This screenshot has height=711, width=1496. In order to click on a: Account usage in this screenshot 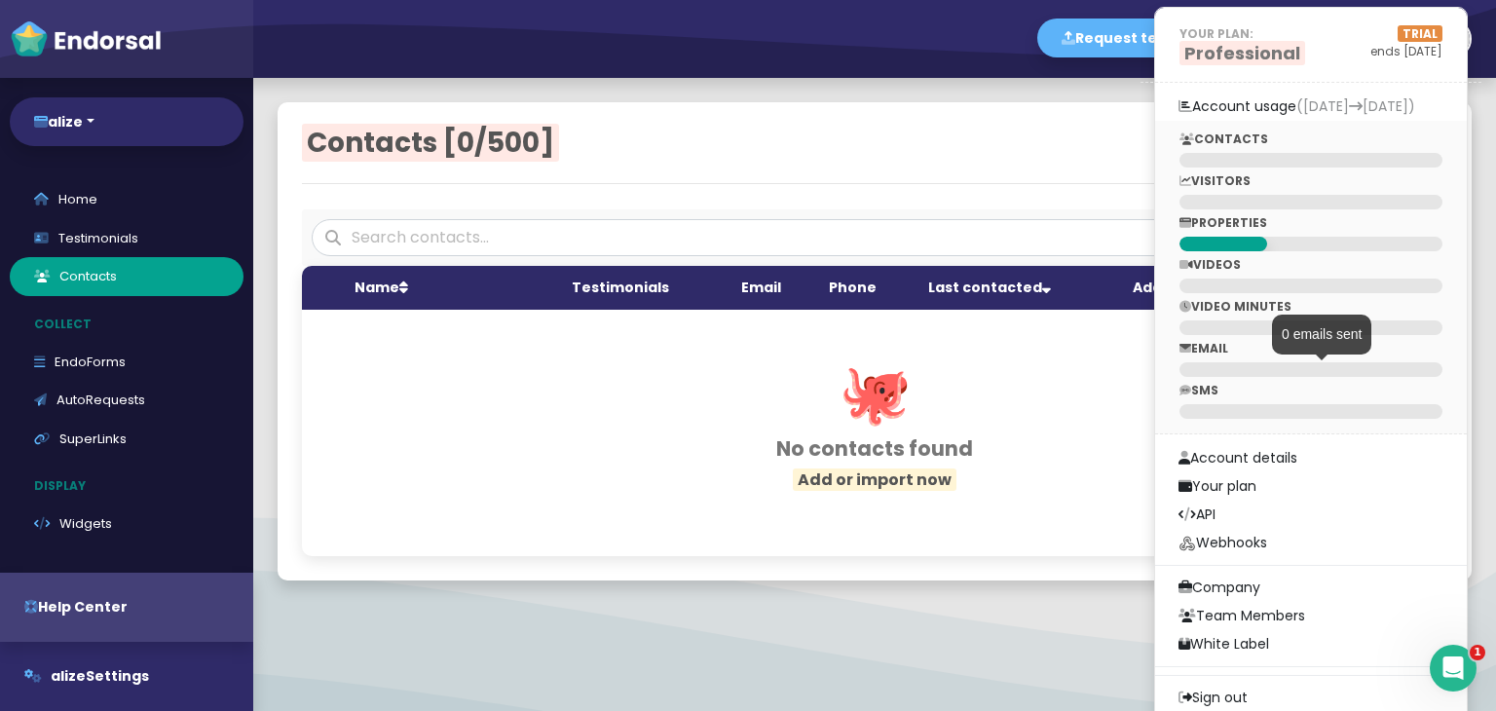, I will do `click(1311, 106)`.